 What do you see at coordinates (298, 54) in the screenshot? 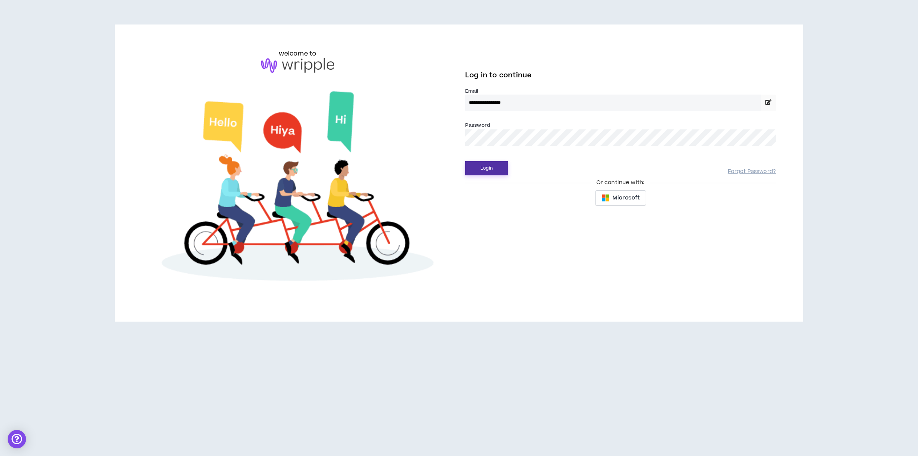
I see `h6: welcome to` at bounding box center [298, 54].